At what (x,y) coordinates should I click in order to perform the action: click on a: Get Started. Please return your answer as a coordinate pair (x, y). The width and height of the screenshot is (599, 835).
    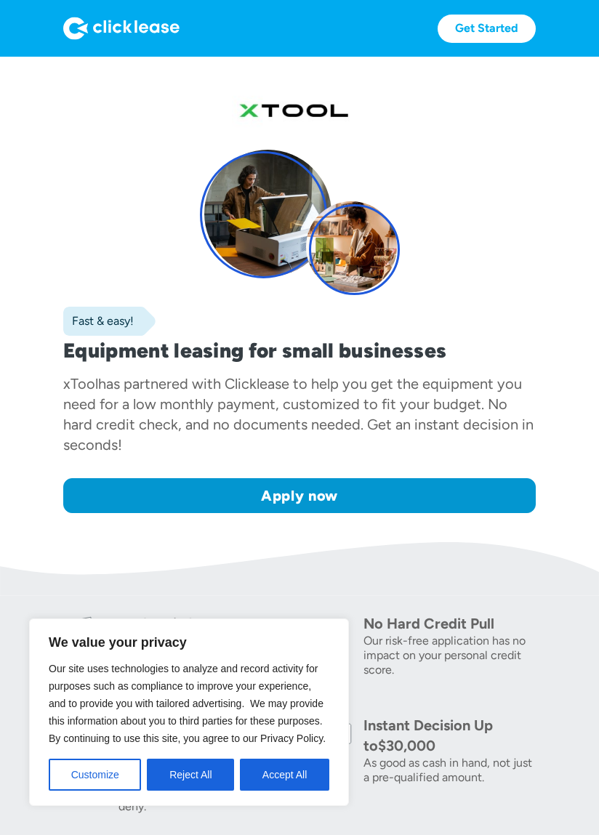
    Looking at the image, I should click on (486, 28).